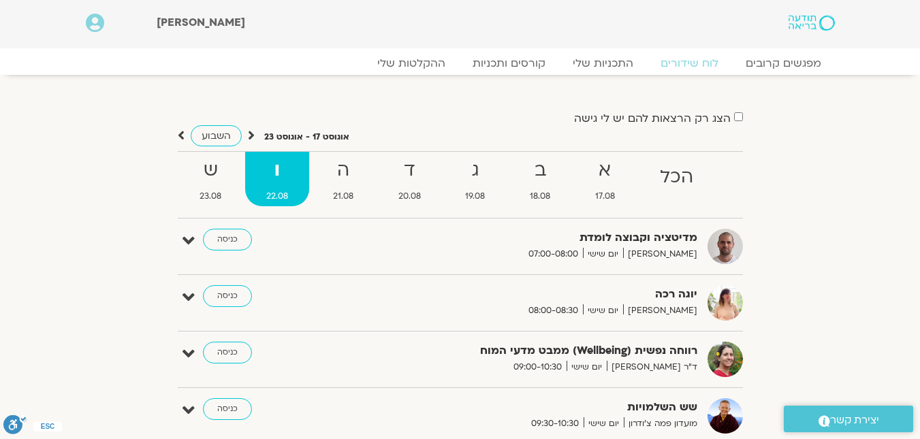 The image size is (920, 439). Describe the element at coordinates (676, 179) in the screenshot. I see `a: הכל` at that location.